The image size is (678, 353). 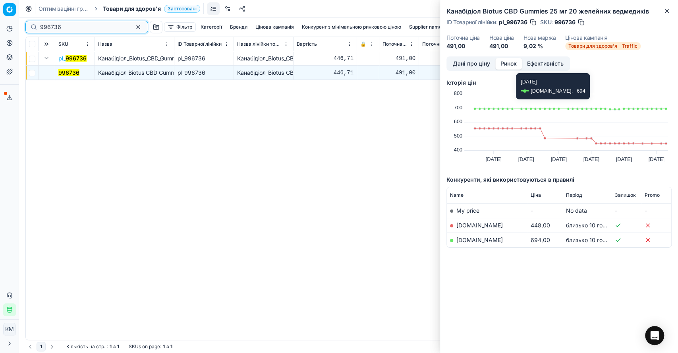 I want to click on button: Expand, so click(x=46, y=58).